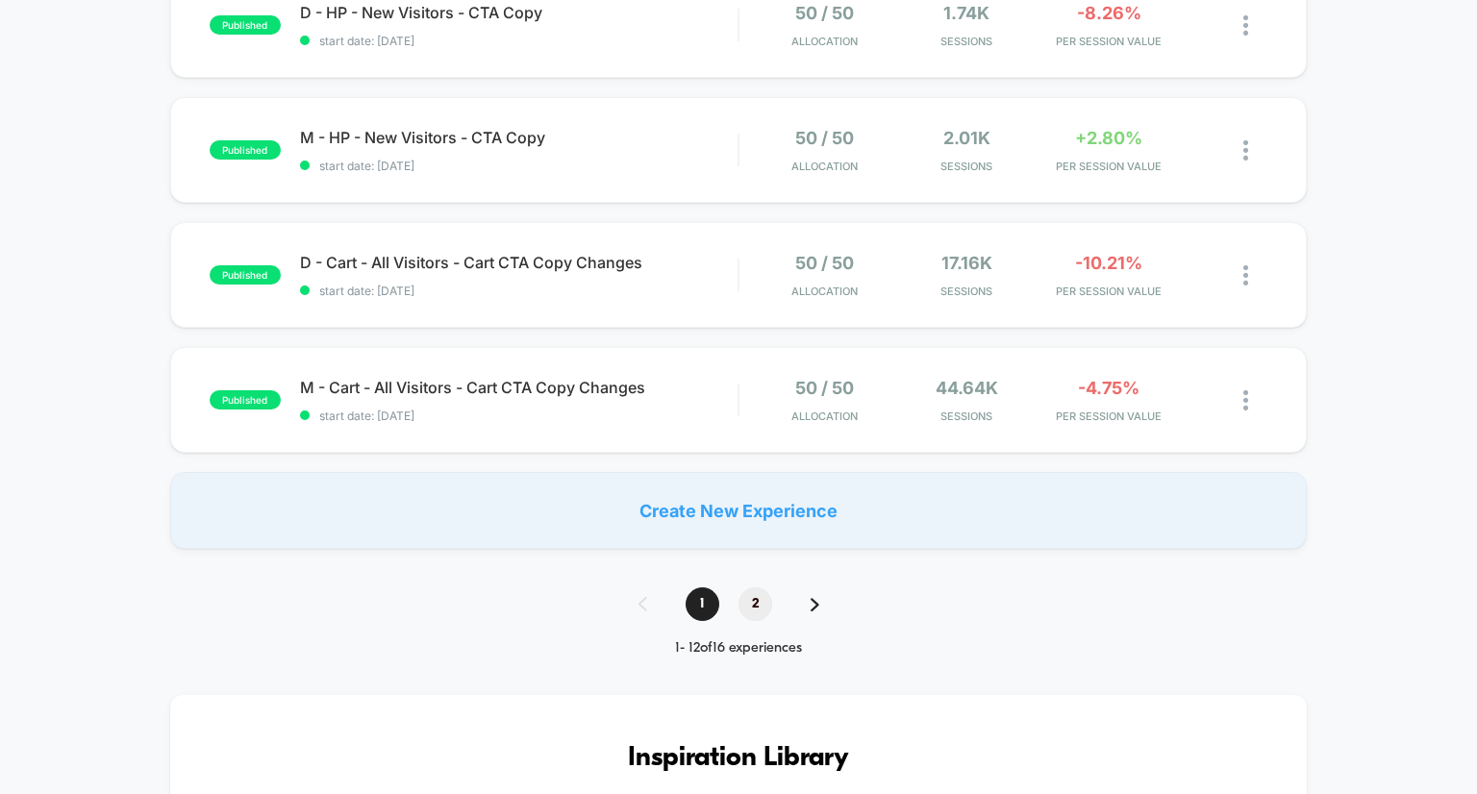  Describe the element at coordinates (702, 604) in the screenshot. I see `span: 1` at that location.